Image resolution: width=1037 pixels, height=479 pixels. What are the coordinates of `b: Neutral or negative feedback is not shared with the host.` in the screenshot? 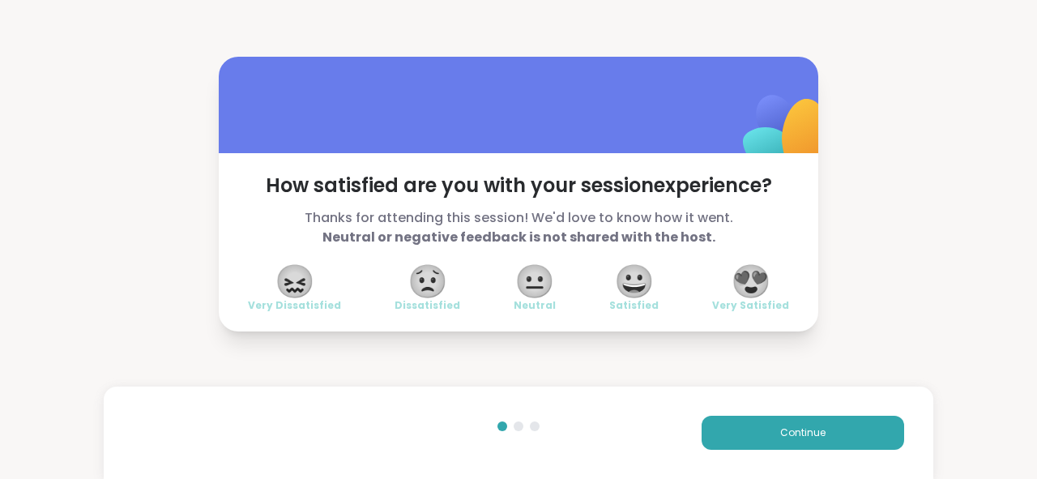 It's located at (518, 236).